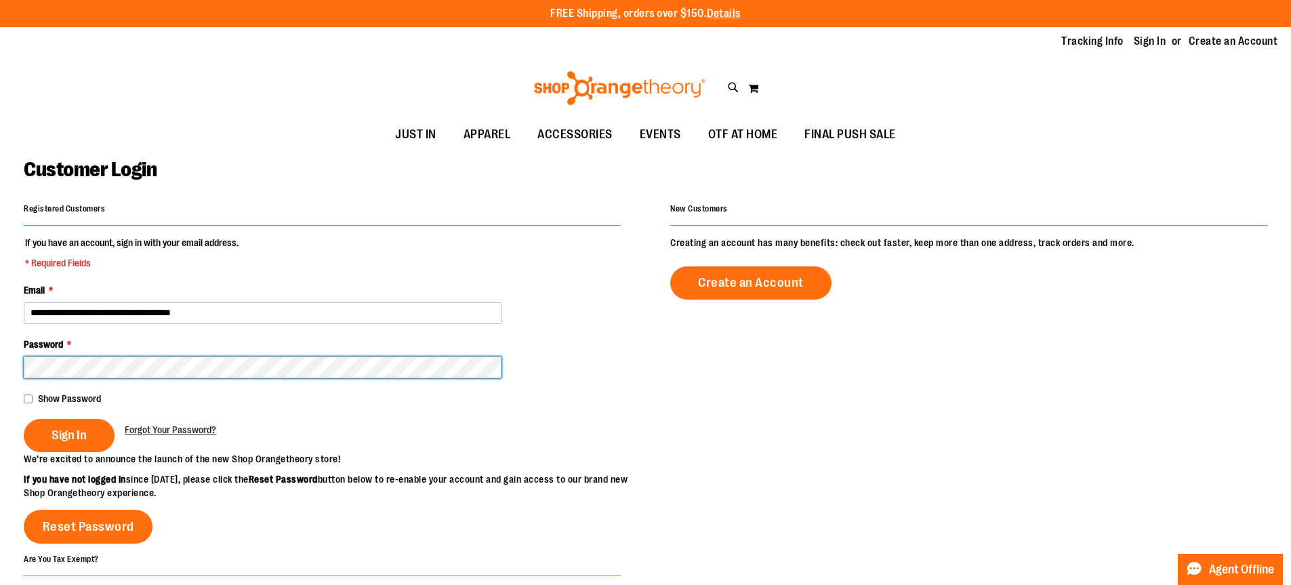 The width and height of the screenshot is (1291, 585). I want to click on a: Reset Password, so click(88, 526).